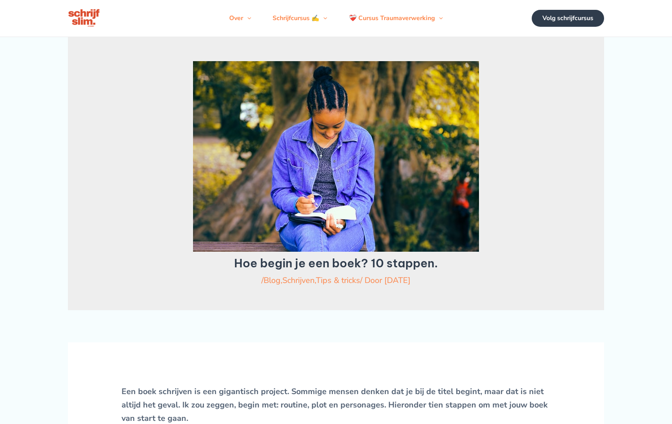  I want to click on div: Volg schrijfcursus, so click(568, 18).